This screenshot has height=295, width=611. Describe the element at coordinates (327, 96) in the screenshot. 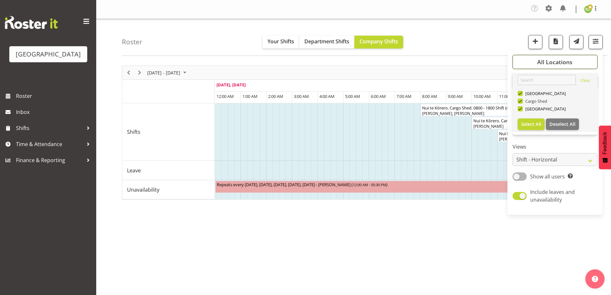

I see `span: 4:00 AM` at that location.